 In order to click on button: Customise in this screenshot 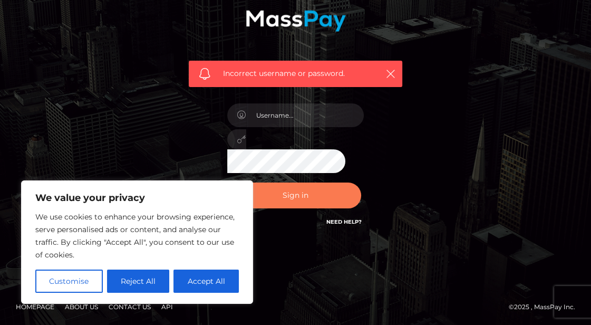, I will do `click(69, 281)`.